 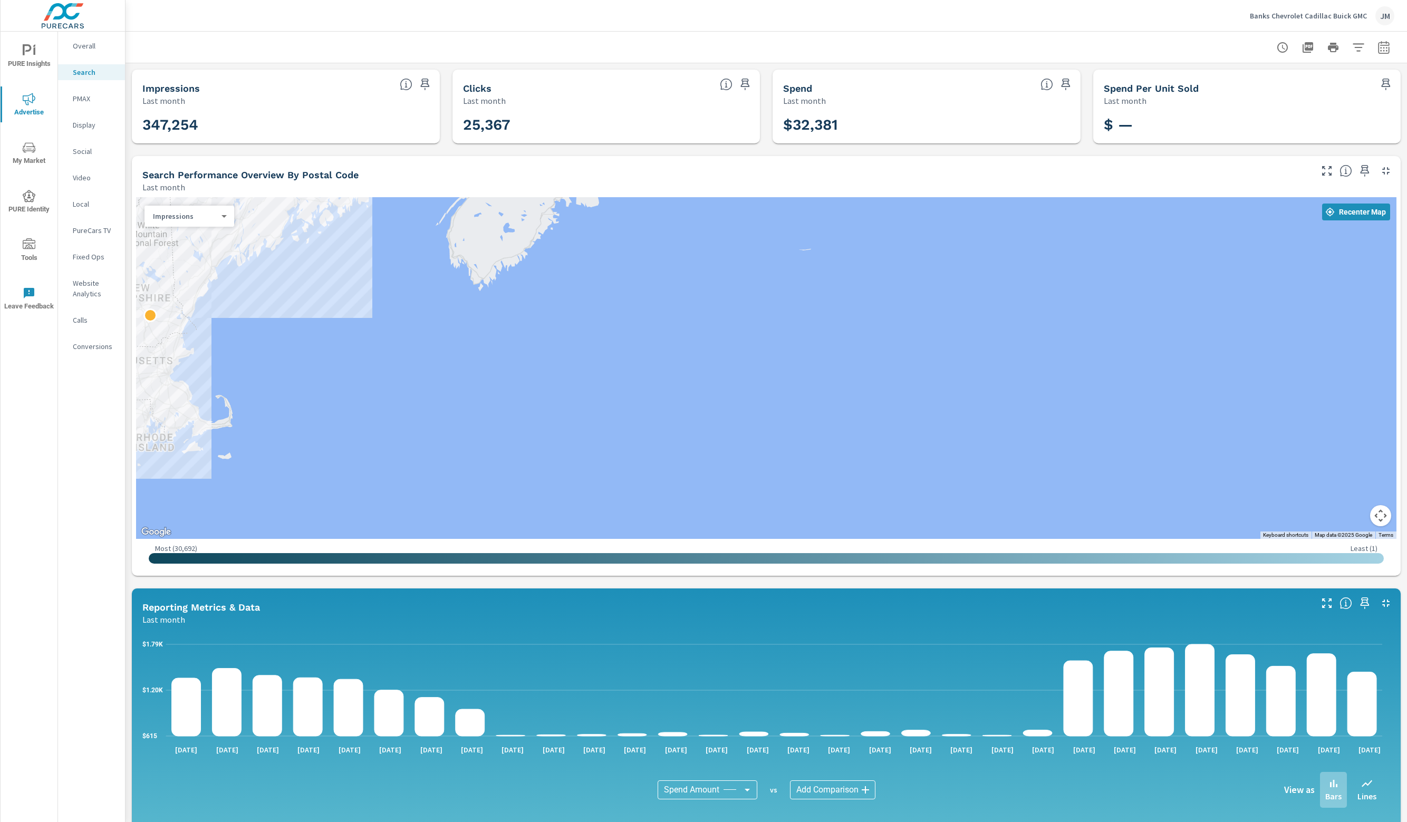 What do you see at coordinates (1299, 790) in the screenshot?
I see `h6: View as` at bounding box center [1299, 790].